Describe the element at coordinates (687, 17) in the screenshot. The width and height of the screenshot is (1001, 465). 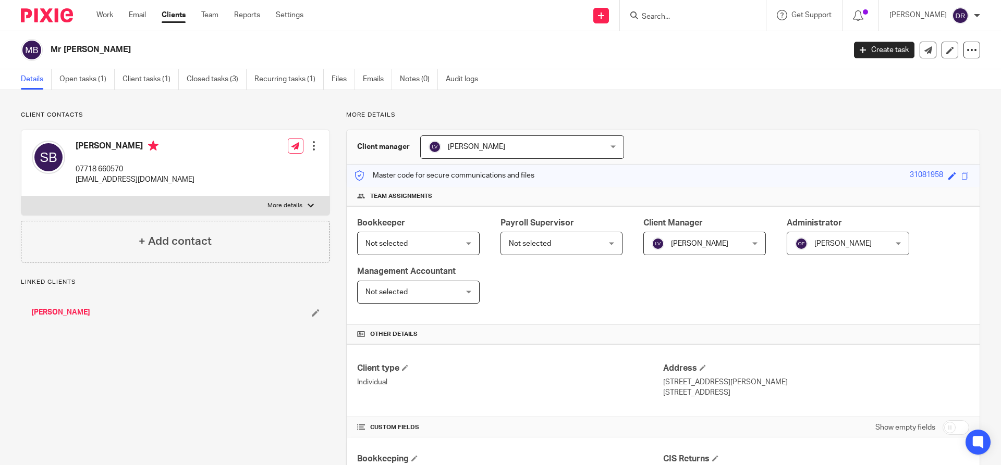
I see `input: Search` at that location.